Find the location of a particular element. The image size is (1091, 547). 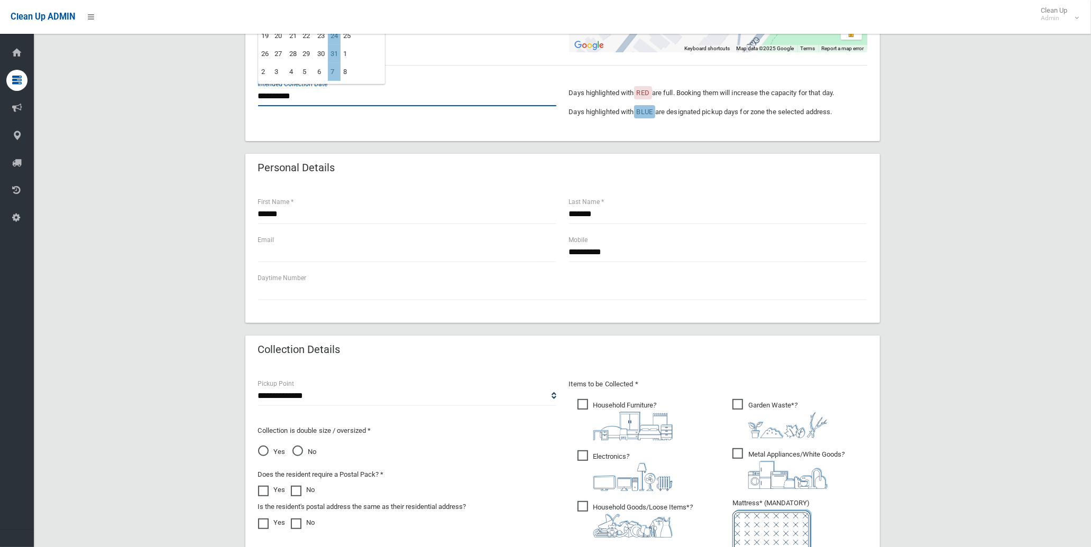

p: Items to be Collected * is located at coordinates (718, 384).